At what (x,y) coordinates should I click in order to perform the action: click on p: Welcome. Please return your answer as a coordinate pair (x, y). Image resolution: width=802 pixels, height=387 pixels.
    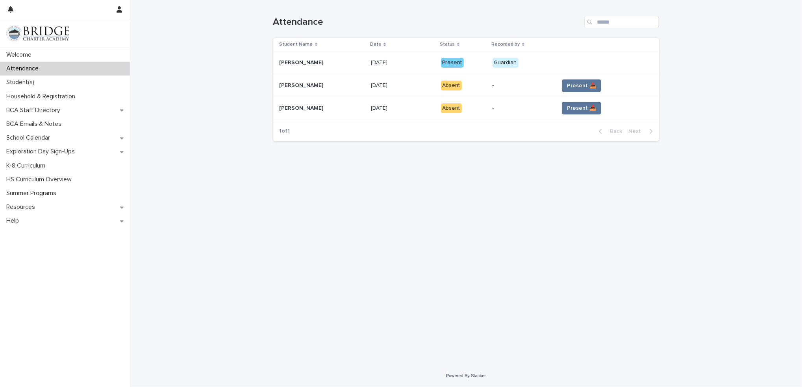
    Looking at the image, I should click on (20, 55).